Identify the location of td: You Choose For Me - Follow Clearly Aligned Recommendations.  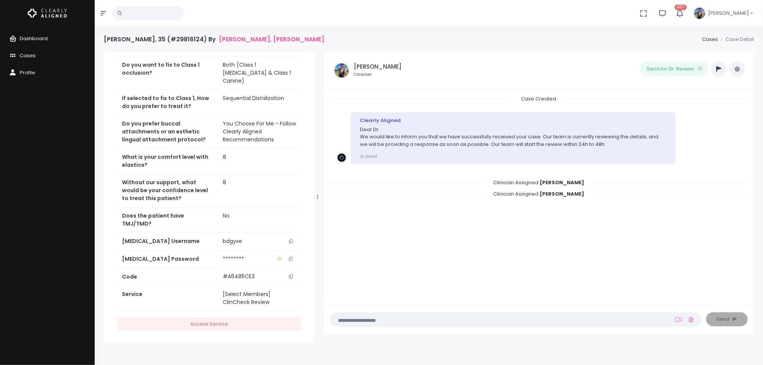
(259, 132).